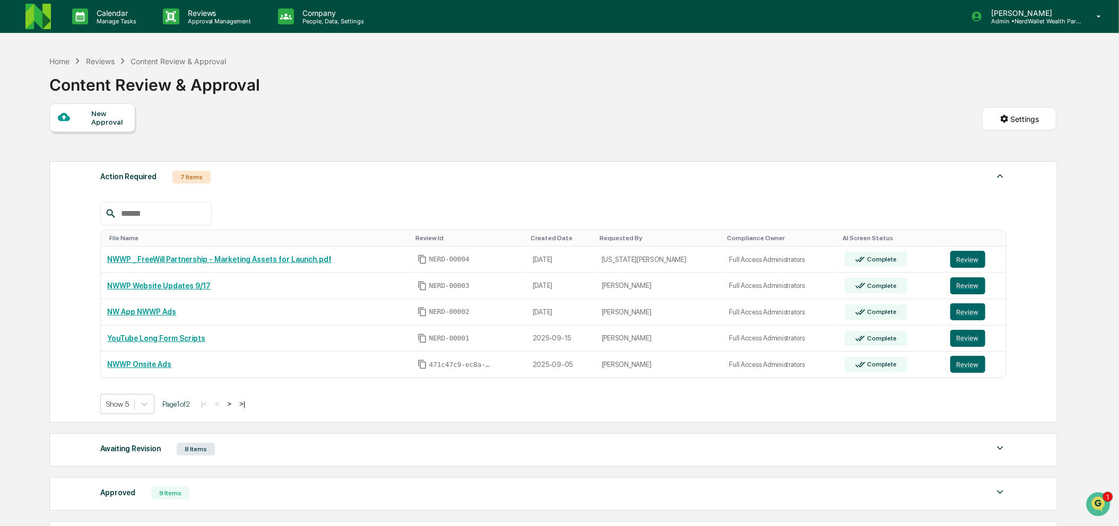  I want to click on img: 8933085812038_c878075ebb4cc5468115_72.jpg, so click(32, 91).